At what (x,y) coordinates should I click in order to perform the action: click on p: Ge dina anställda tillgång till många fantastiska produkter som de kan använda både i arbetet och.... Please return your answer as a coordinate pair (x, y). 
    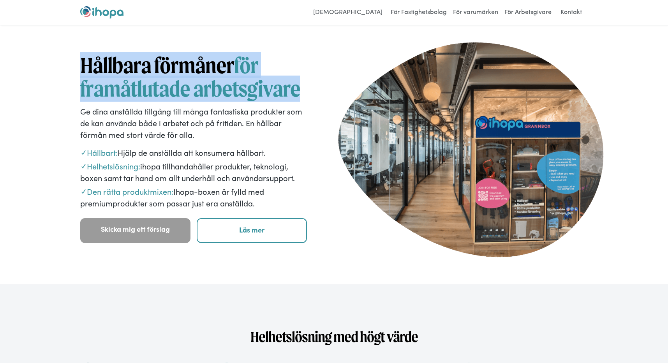
    Looking at the image, I should click on (193, 123).